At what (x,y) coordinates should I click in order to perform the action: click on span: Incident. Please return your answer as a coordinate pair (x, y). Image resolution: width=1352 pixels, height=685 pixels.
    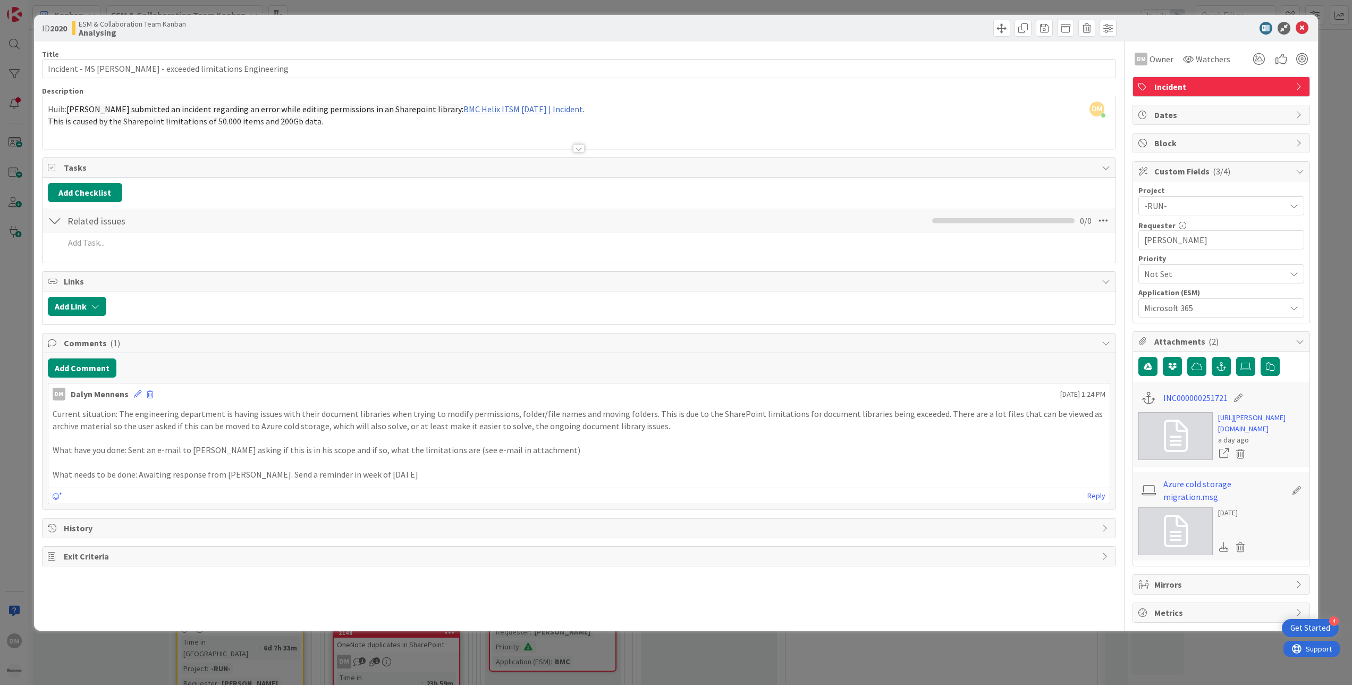
    Looking at the image, I should click on (1222, 87).